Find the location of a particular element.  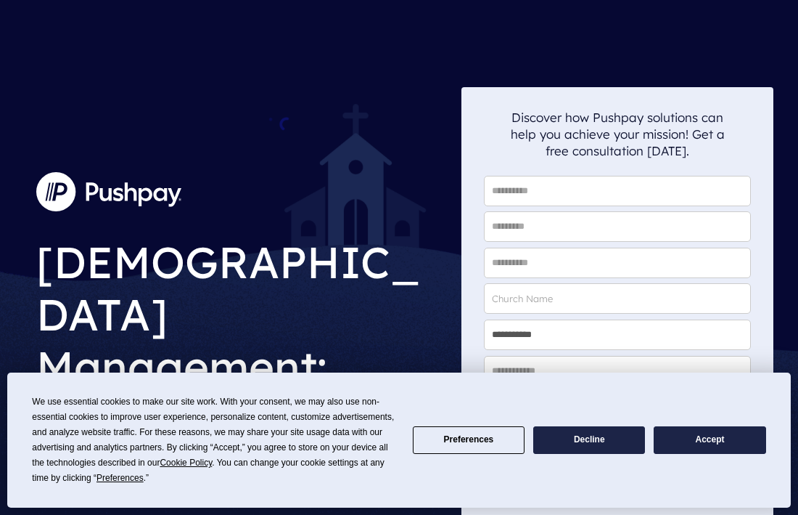

div: Cookie Consent Prompt is located at coordinates (399, 440).